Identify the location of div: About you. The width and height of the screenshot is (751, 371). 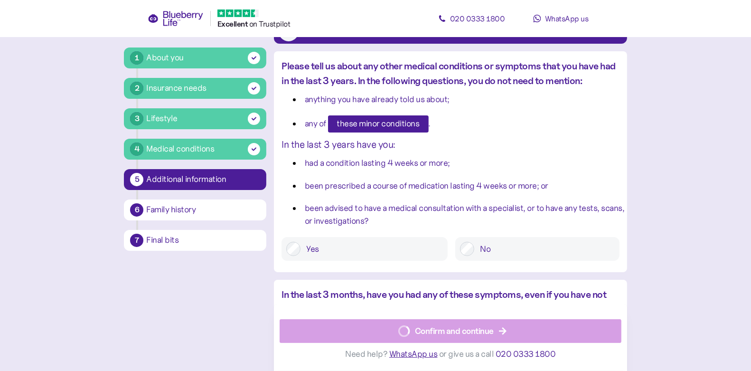
(165, 57).